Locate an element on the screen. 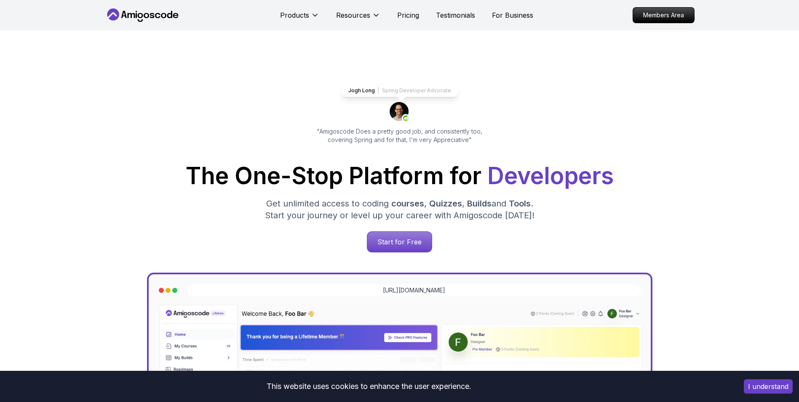 Image resolution: width=799 pixels, height=402 pixels. p: "Amigoscode Does a pretty good job, and consistently too, covering Spring and for that, I'm very ... is located at coordinates (400, 136).